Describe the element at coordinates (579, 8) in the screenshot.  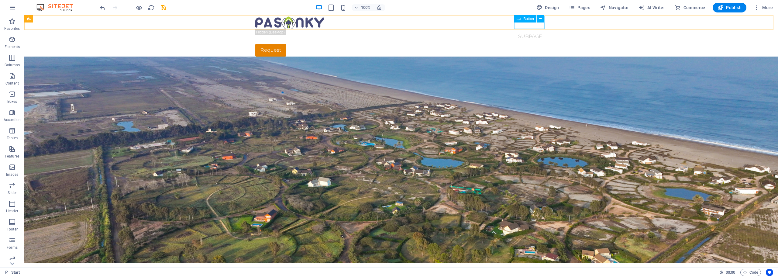
I see `button: Pages` at that location.